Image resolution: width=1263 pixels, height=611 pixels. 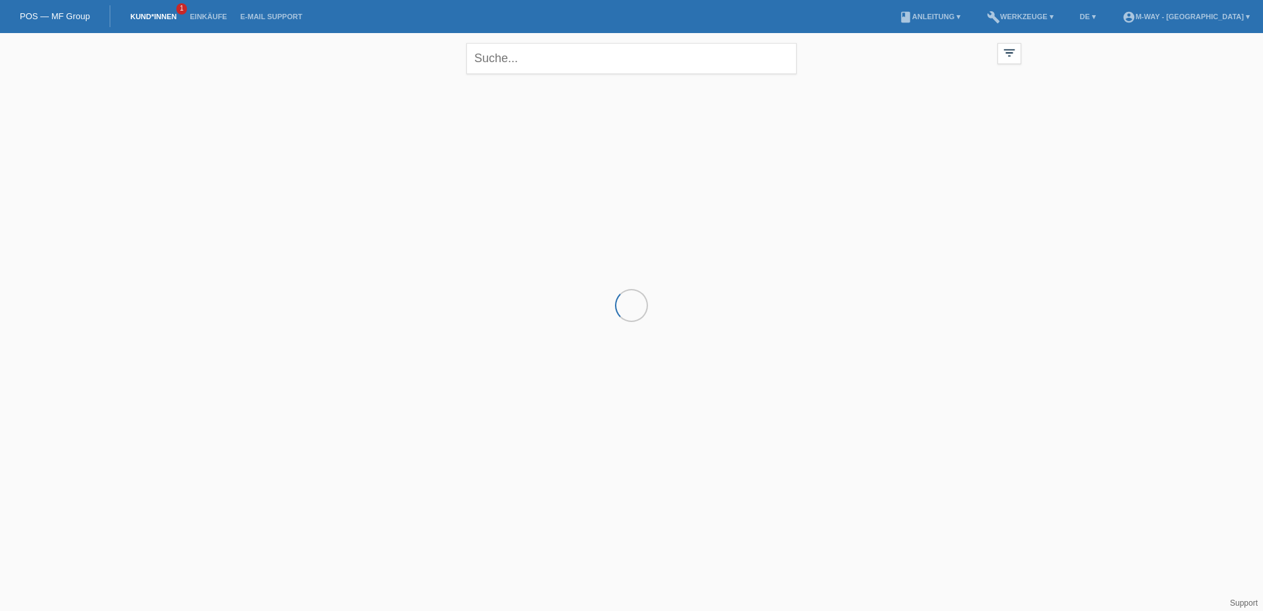 I want to click on a: DE ▾, so click(x=1088, y=17).